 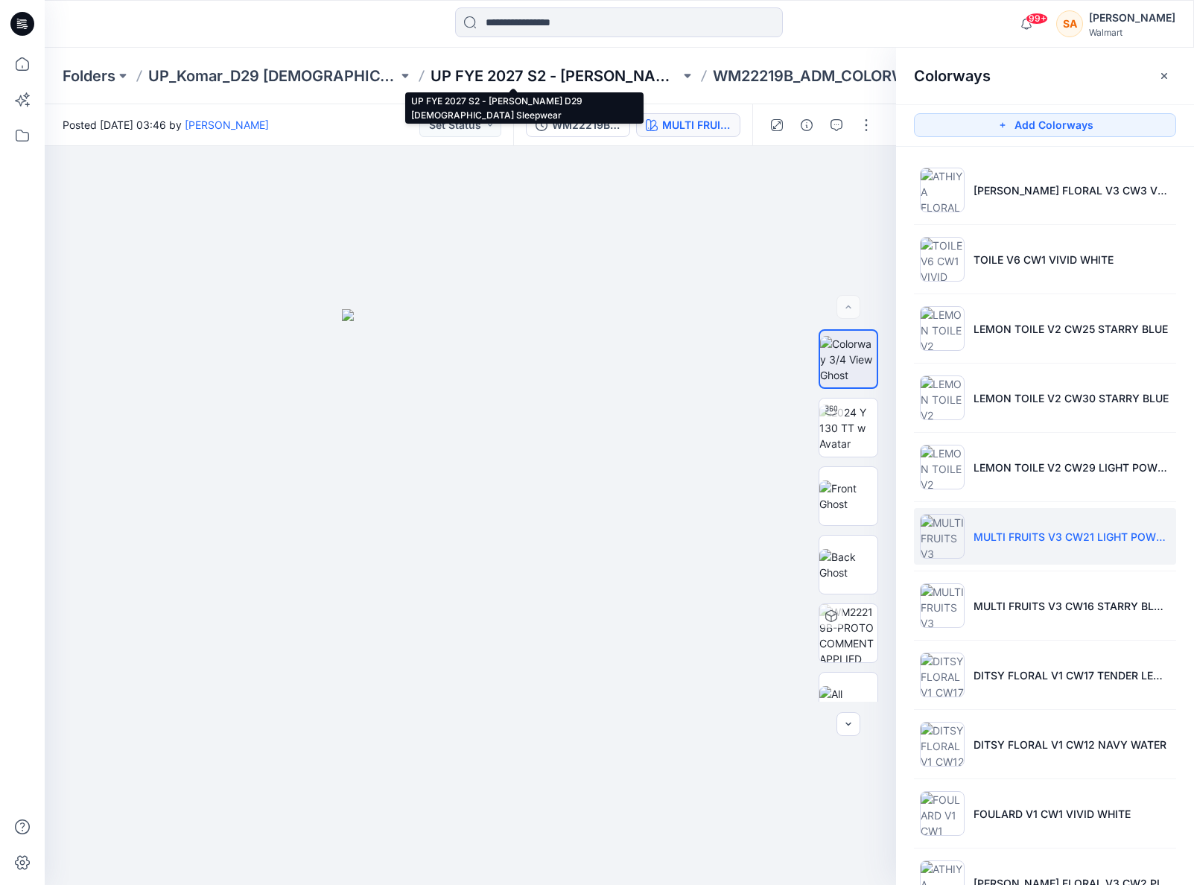 What do you see at coordinates (942, 744) in the screenshot?
I see `img: DITSY FLORAL V1 CW12 NAVY WATER` at bounding box center [942, 744].